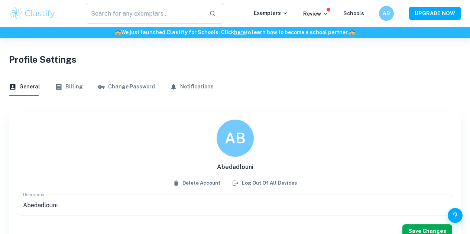  I want to click on label: Username, so click(33, 194).